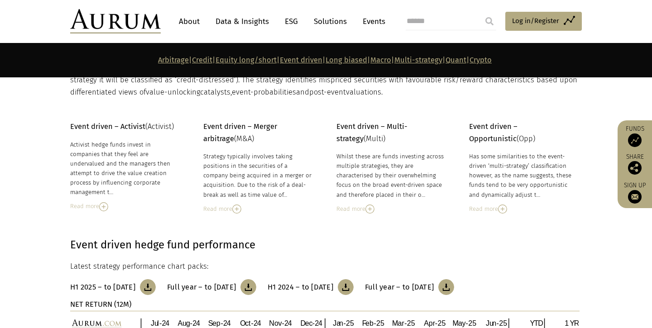  What do you see at coordinates (115, 21) in the screenshot?
I see `img: Aurum` at bounding box center [115, 21].